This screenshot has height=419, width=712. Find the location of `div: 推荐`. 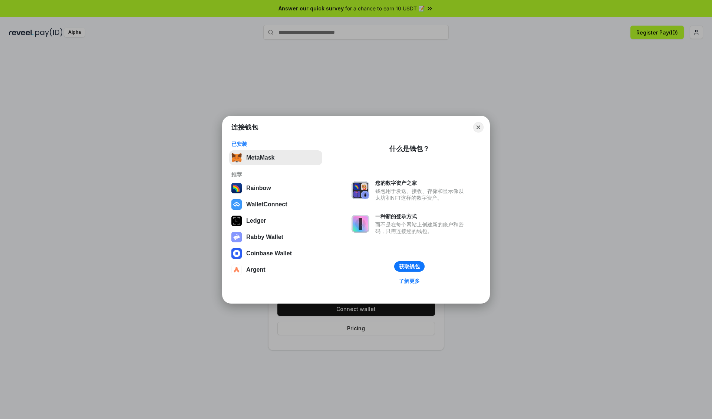

div: 推荐 is located at coordinates (276, 174).